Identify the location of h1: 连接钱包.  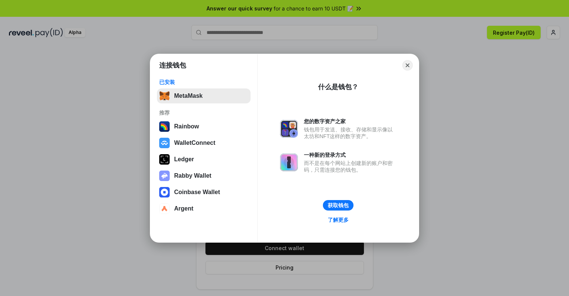
(173, 65).